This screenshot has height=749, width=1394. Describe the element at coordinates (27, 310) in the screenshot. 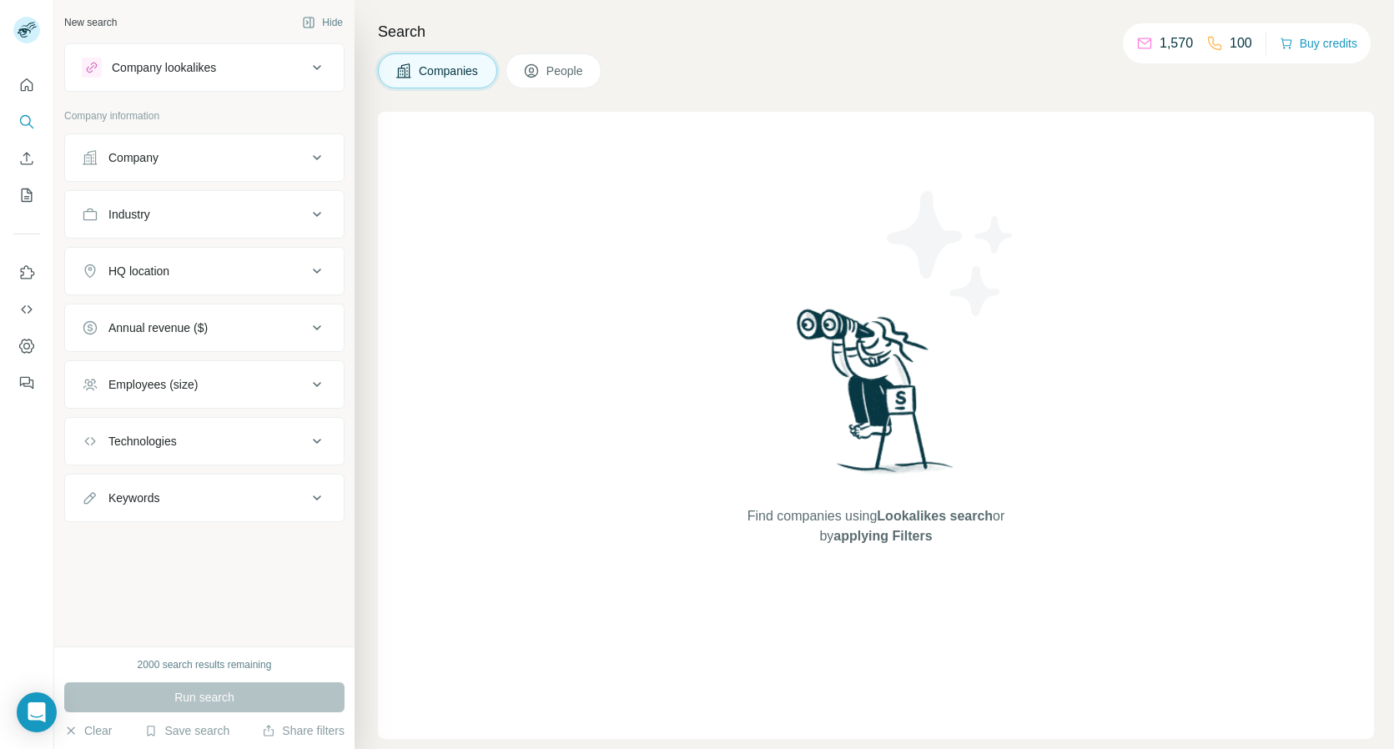

I see `button: Use Surfe API` at that location.